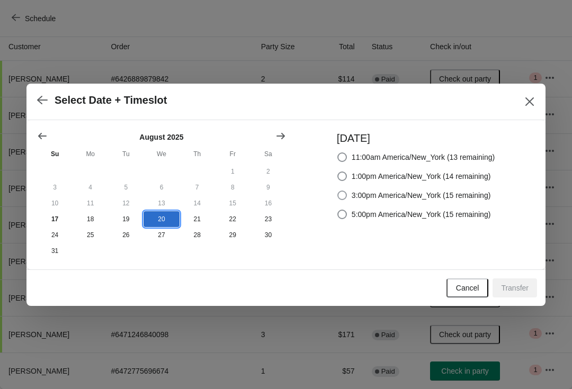  I want to click on span: 1:00pm America/New_York (14 remaining), so click(421, 176).